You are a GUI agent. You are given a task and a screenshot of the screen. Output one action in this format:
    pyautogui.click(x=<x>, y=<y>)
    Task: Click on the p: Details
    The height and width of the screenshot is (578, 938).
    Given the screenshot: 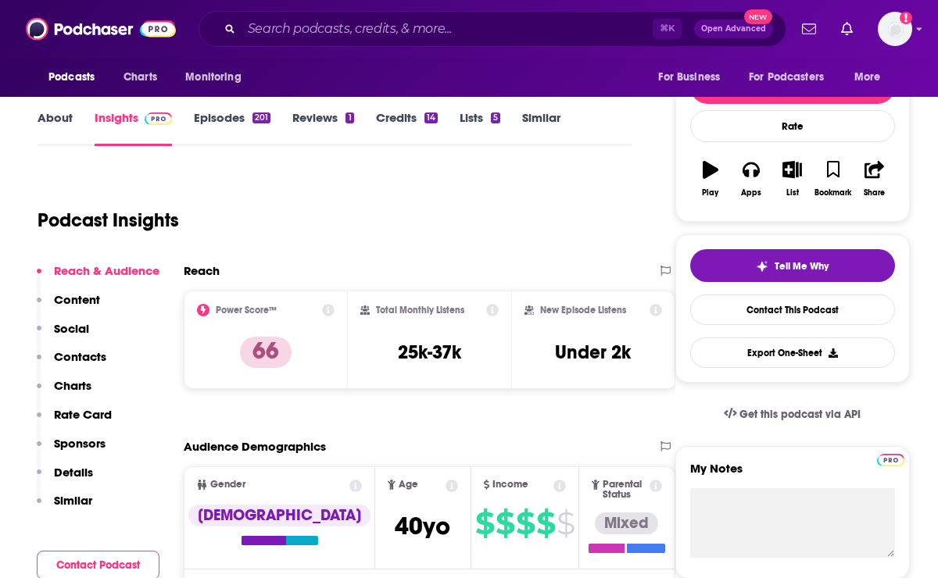 What is the action you would take?
    pyautogui.click(x=73, y=472)
    